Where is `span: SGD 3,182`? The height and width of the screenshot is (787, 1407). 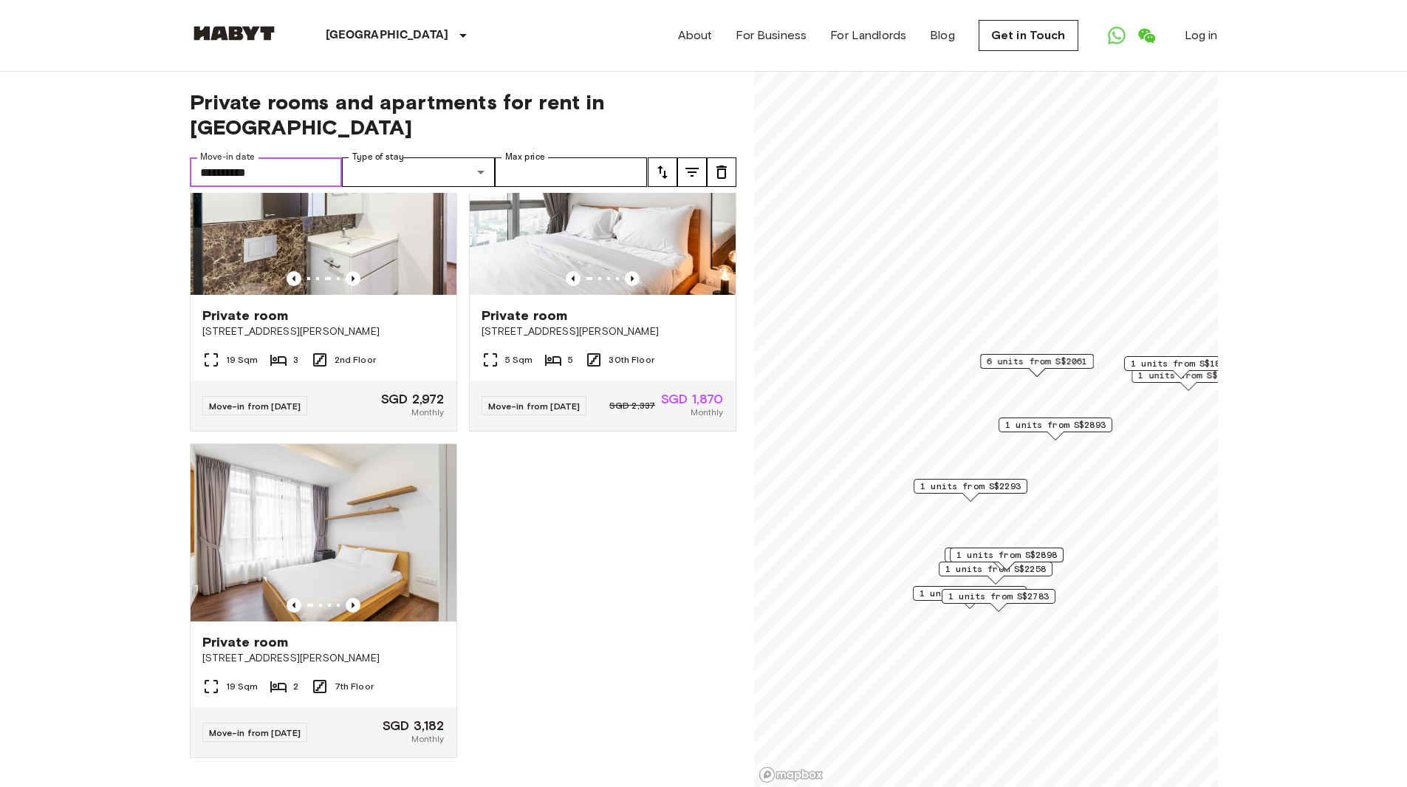
span: SGD 3,182 is located at coordinates (413, 725).